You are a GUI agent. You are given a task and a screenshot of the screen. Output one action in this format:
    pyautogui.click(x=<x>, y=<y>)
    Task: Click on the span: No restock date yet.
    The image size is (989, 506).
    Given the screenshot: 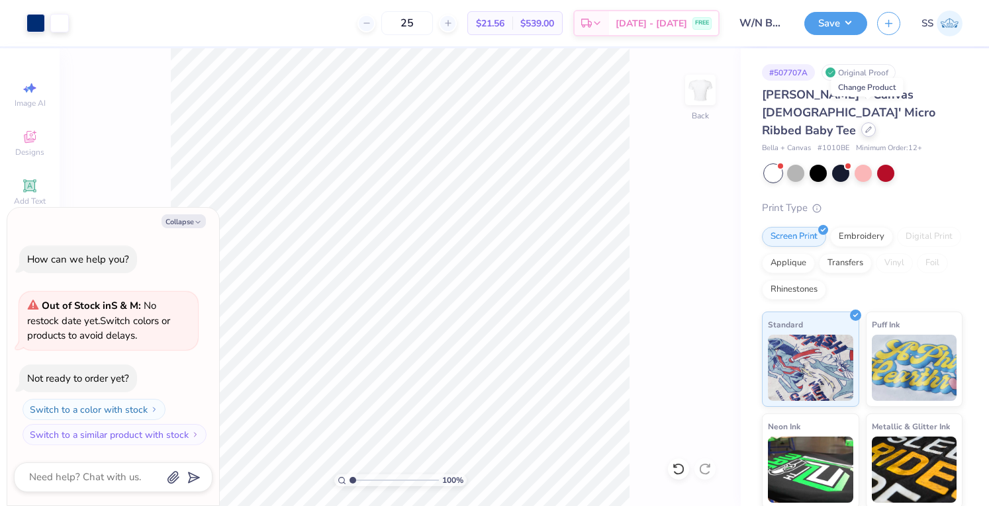 What is the action you would take?
    pyautogui.click(x=91, y=313)
    